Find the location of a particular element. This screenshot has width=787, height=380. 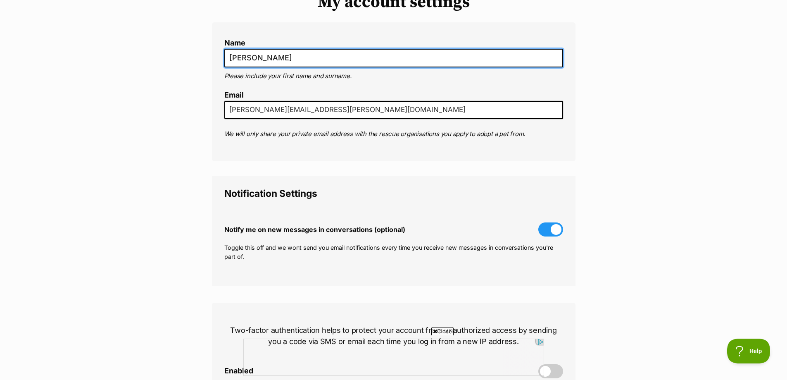

span: Enabled is located at coordinates (239, 371).